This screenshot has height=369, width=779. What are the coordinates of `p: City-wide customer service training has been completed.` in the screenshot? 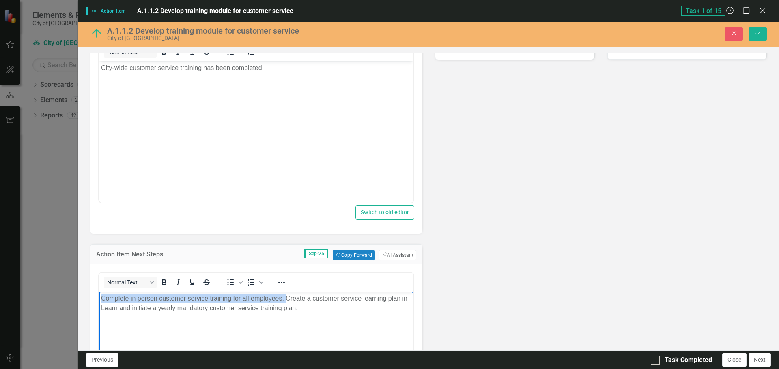 It's located at (157, 7).